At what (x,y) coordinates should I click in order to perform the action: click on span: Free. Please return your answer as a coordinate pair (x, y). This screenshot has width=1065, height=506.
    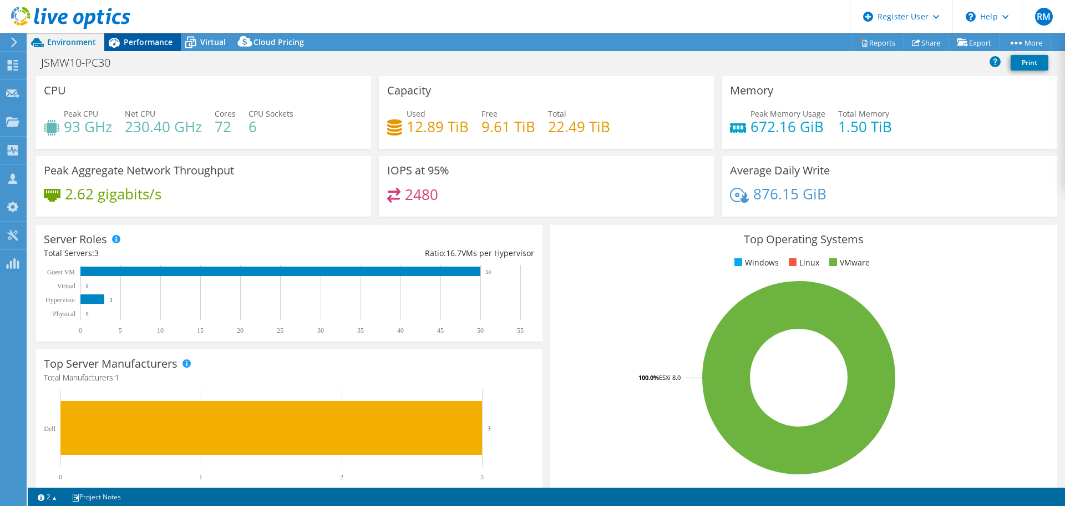
    Looking at the image, I should click on (489, 113).